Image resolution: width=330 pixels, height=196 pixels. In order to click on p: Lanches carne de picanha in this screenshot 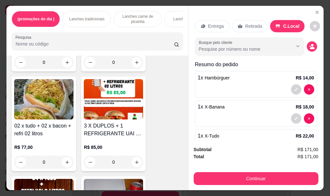, I will do `click(138, 19)`.